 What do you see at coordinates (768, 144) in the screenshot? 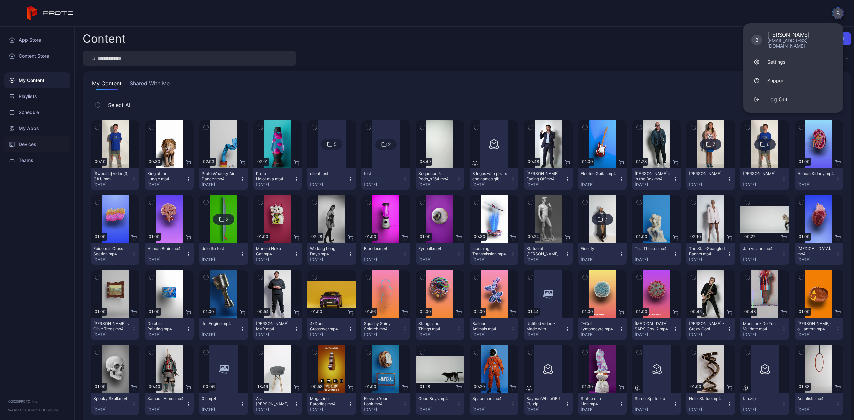
I see `div: 6` at bounding box center [768, 144].